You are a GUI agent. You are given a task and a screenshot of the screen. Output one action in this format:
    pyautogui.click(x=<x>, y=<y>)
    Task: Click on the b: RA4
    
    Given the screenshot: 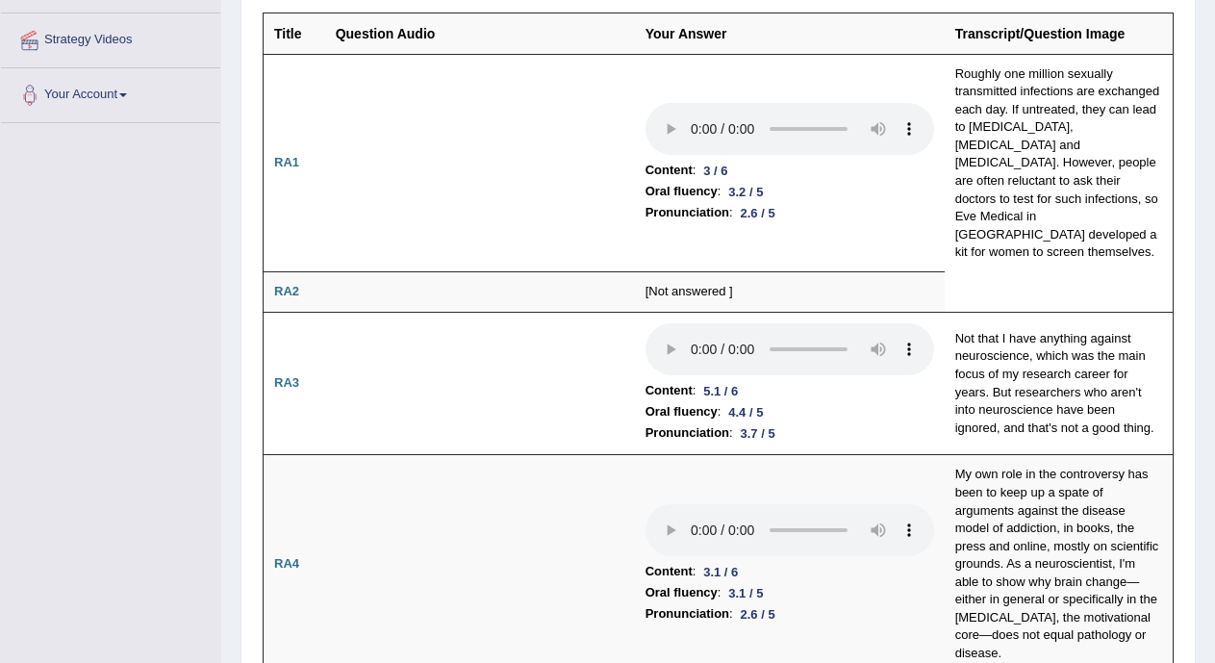 What is the action you would take?
    pyautogui.click(x=287, y=563)
    